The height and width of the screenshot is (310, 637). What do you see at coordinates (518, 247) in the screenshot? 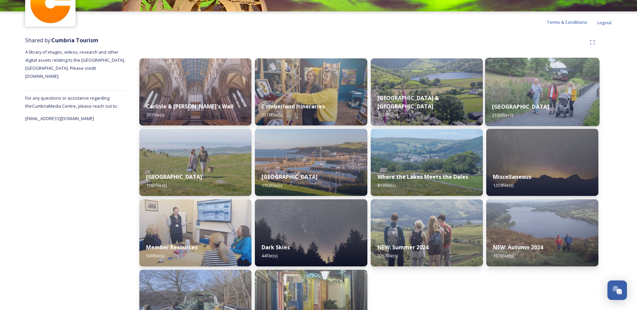
I see `strong: NEW: Autumn 2024` at bounding box center [518, 247].